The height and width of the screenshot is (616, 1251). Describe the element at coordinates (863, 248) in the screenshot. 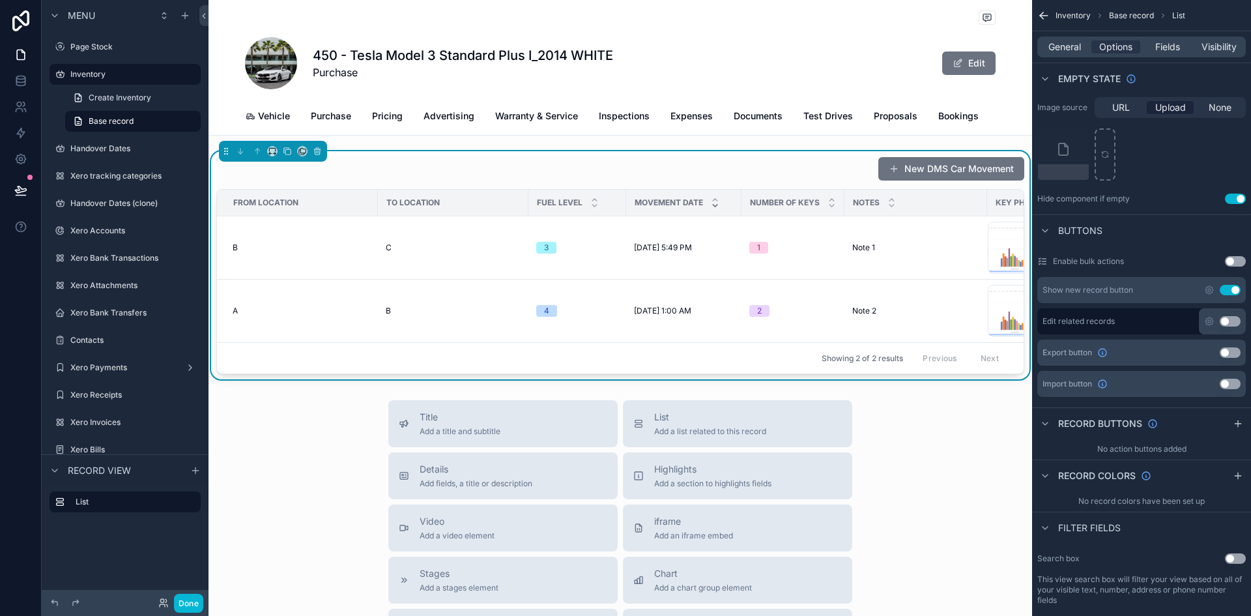

I see `span: Note 1` at that location.